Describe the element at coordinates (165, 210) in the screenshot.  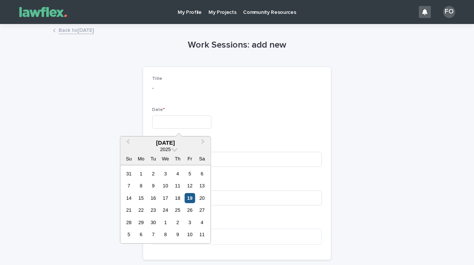
I see `div: Choose Wednesday, September 24th, 2025` at that location.